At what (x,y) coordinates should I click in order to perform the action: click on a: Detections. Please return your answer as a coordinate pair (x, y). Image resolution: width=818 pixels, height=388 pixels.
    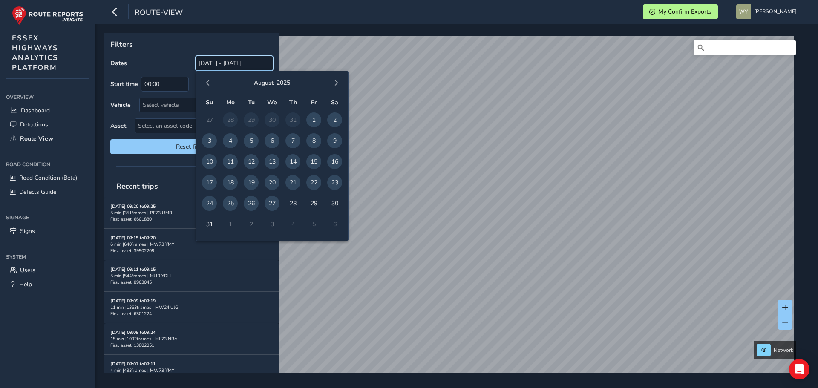
    Looking at the image, I should click on (47, 124).